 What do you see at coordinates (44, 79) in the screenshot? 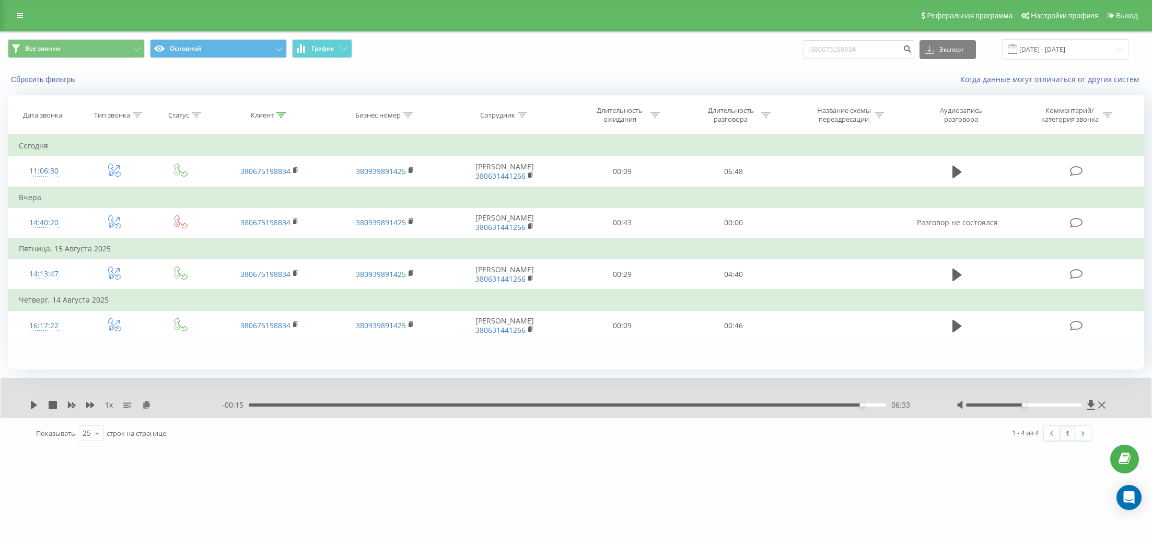
I see `button: Сбросить фильтры` at bounding box center [44, 79].